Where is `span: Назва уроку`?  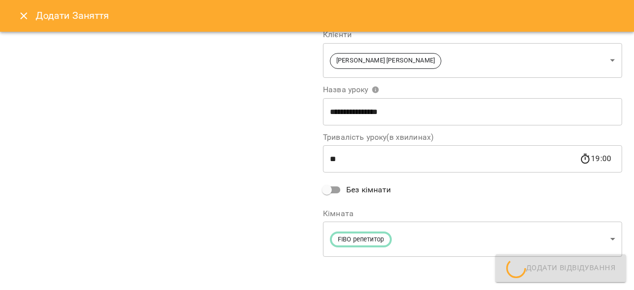 span: Назва уроку is located at coordinates (351, 90).